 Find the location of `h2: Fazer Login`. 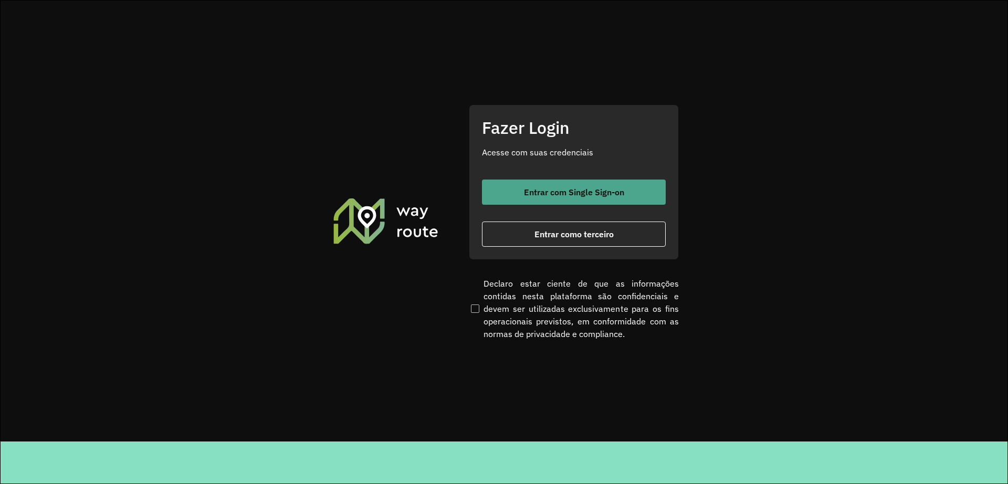

h2: Fazer Login is located at coordinates (574, 128).